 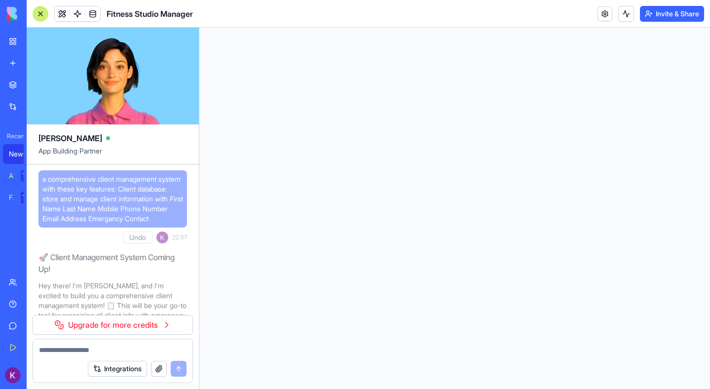 What do you see at coordinates (113, 155) in the screenshot?
I see `span: App Building Partner` at bounding box center [113, 155].